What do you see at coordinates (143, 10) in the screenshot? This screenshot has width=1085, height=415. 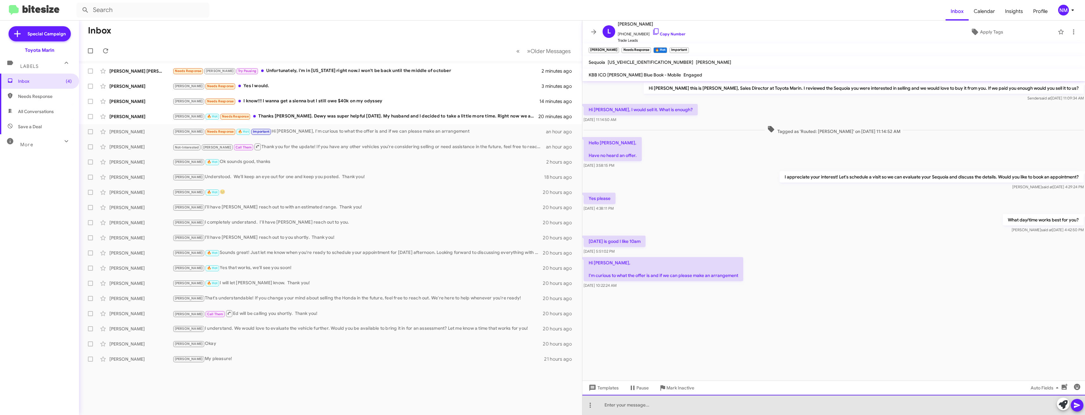 I see `input: Search` at bounding box center [143, 10].